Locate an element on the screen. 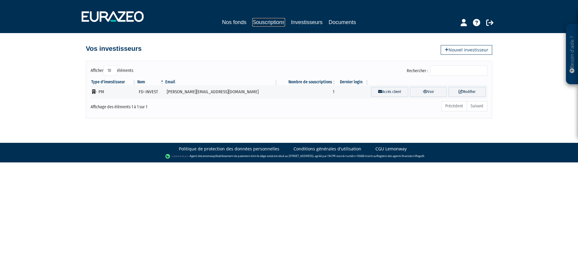  div: Affichage des éléments 1 à 1 sur 1 is located at coordinates (171, 105).